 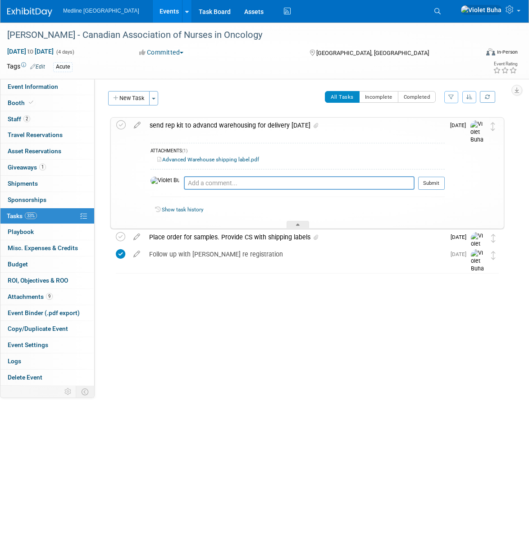 I want to click on span: Playbook, so click(x=21, y=232).